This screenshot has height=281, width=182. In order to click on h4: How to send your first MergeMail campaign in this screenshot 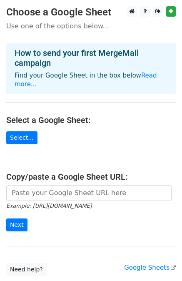, I will do `click(91, 58)`.